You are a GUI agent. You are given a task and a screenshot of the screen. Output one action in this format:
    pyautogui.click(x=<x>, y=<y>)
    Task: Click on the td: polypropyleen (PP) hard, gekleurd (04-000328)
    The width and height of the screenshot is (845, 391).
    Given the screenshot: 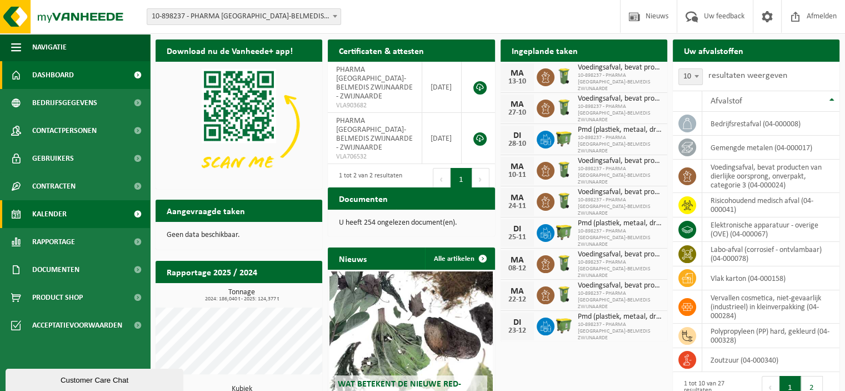 What is the action you would take?
    pyautogui.click(x=770, y=336)
    